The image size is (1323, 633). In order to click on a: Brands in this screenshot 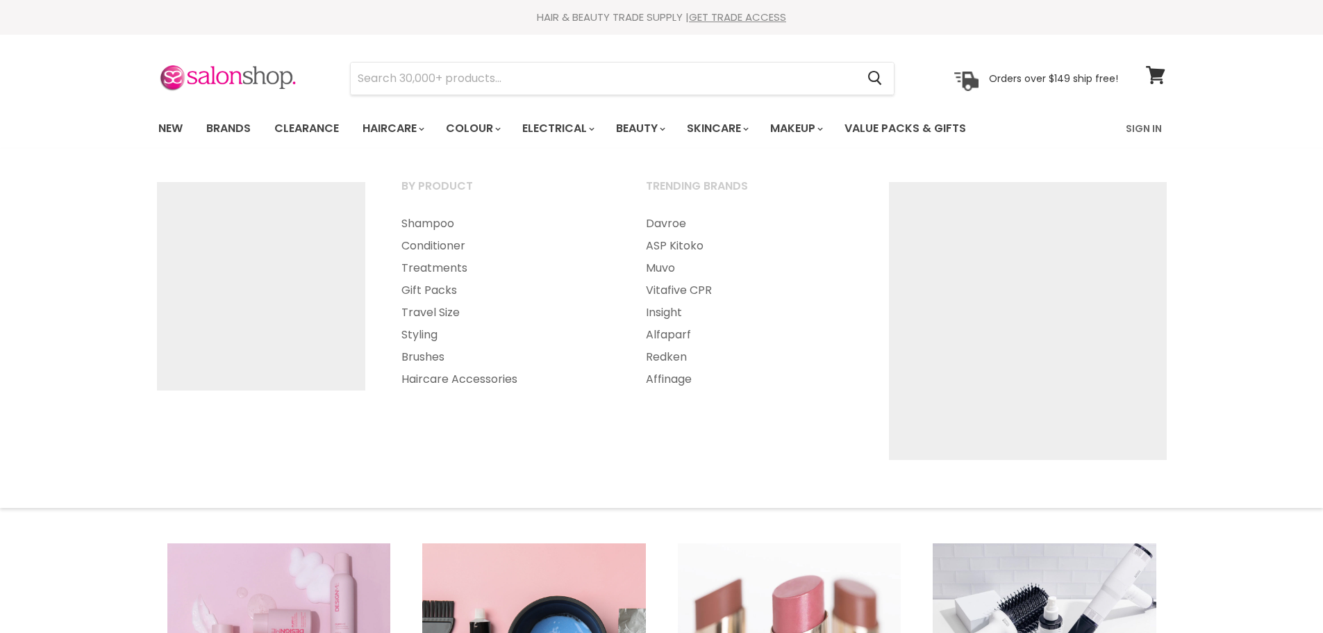, I will do `click(228, 128)`.